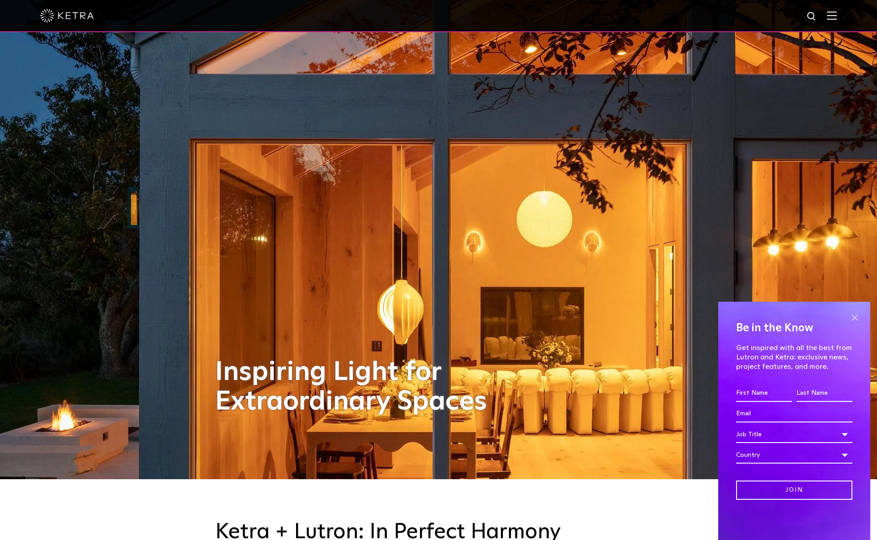  I want to click on h1: Inspiring Light for Extraordinary Spaces, so click(360, 387).